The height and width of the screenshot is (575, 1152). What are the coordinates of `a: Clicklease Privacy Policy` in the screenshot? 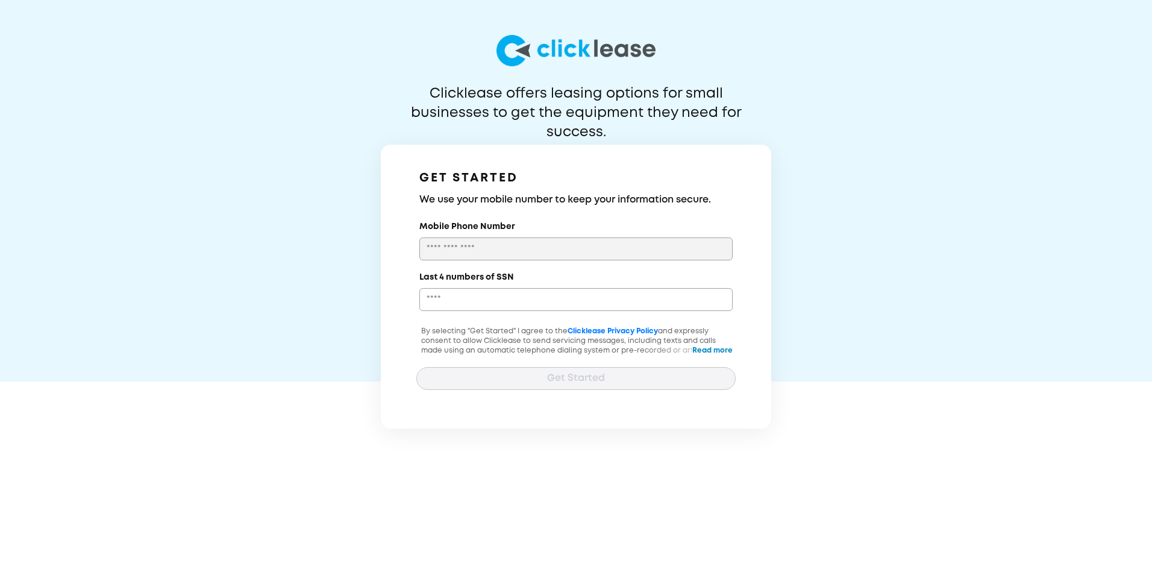 It's located at (613, 331).